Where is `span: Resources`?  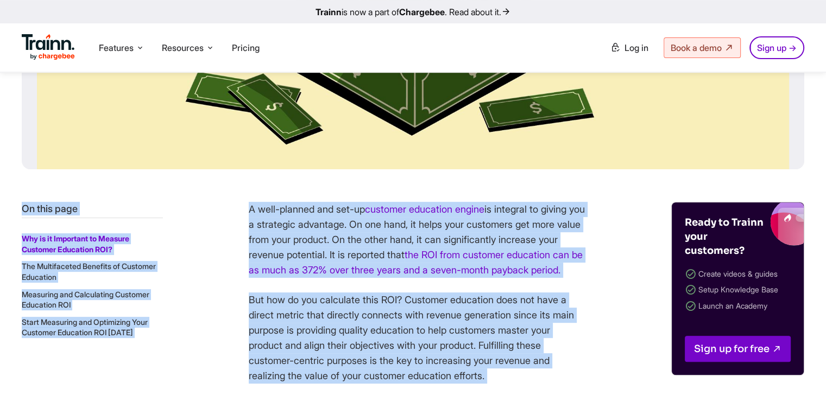 span: Resources is located at coordinates (182, 48).